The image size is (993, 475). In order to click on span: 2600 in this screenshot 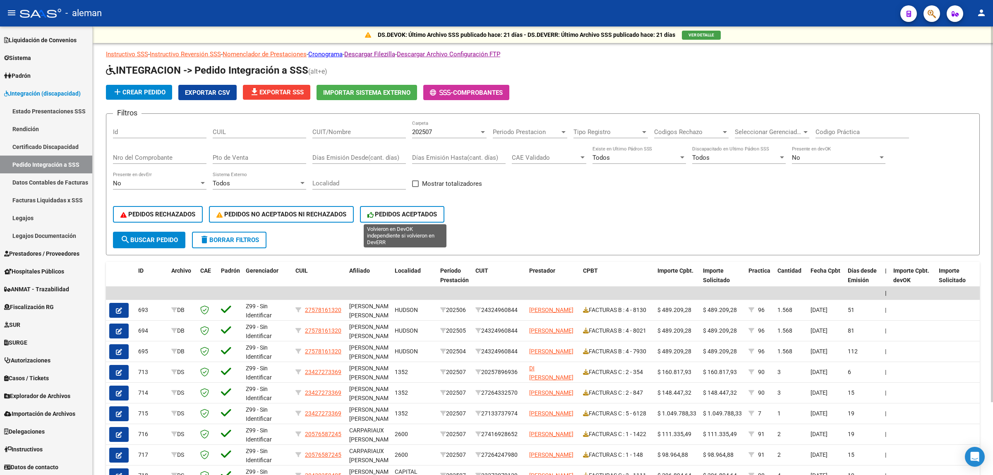, I will do `click(401, 455)`.